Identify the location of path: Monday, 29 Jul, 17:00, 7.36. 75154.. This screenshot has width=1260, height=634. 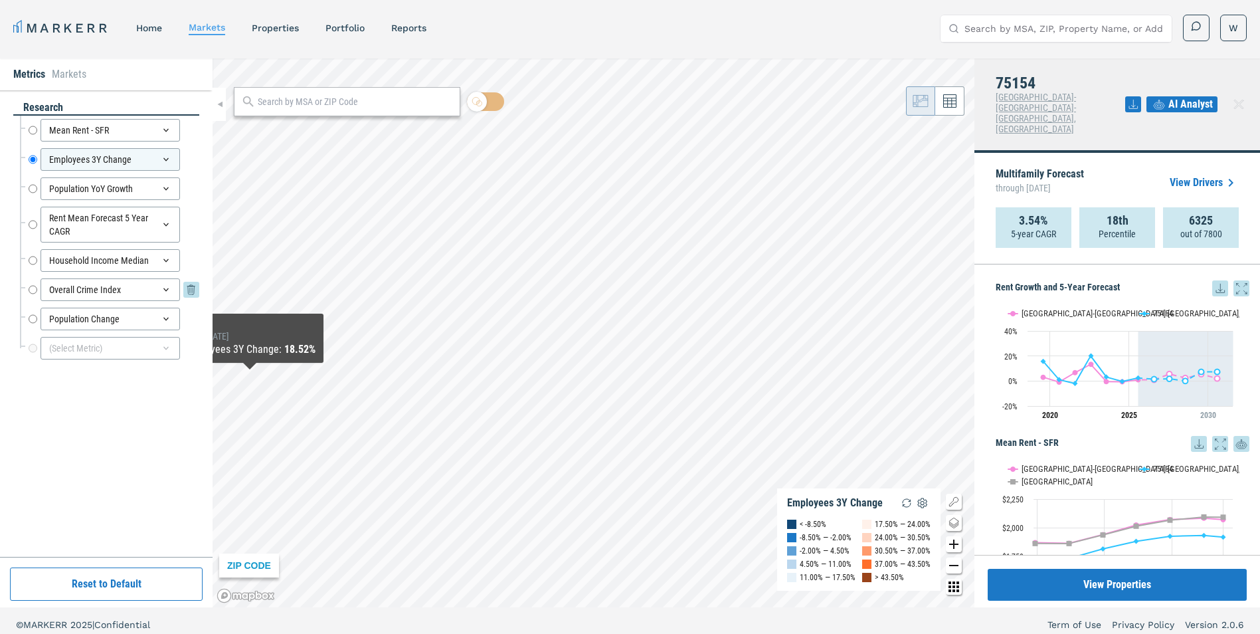
(1218, 371).